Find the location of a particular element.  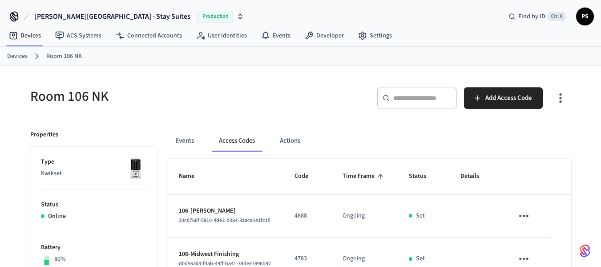

span: Name is located at coordinates (192, 176).